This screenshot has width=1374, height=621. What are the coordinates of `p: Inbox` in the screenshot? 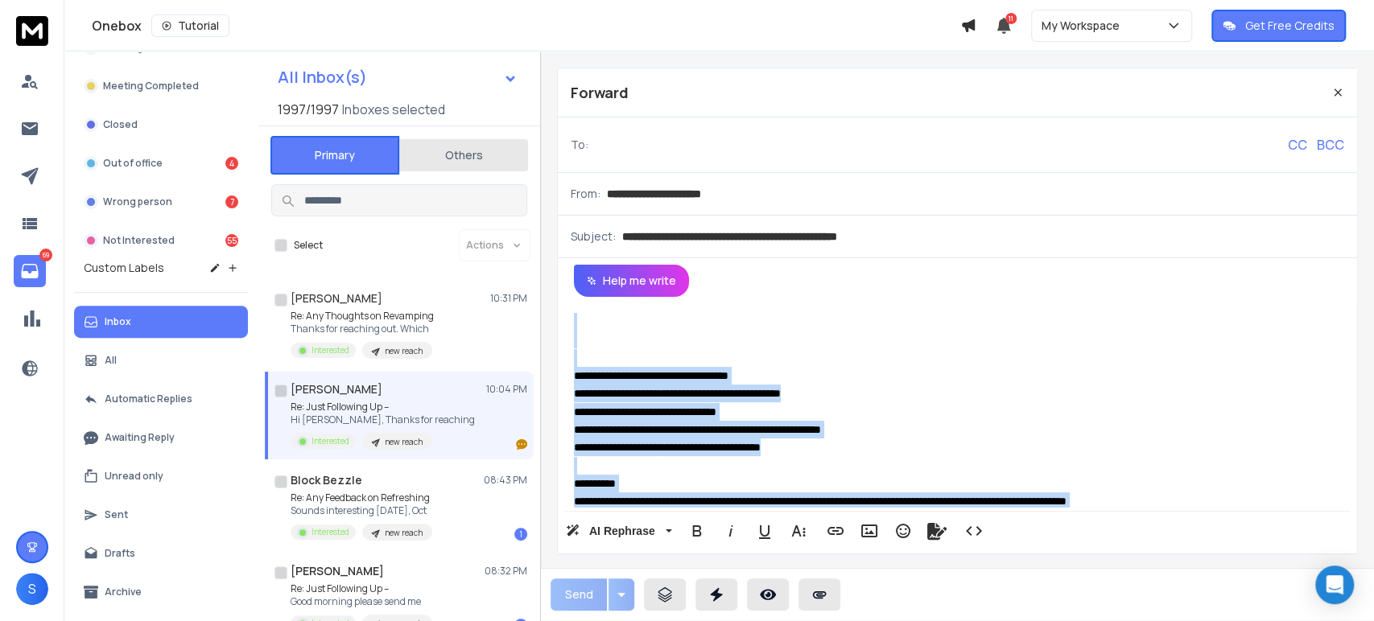 It's located at (117, 322).